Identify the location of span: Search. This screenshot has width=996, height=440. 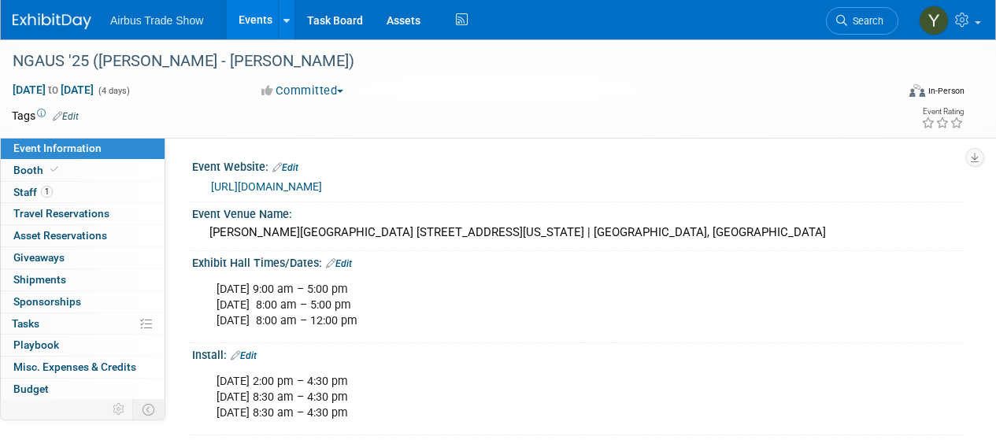
(866, 20).